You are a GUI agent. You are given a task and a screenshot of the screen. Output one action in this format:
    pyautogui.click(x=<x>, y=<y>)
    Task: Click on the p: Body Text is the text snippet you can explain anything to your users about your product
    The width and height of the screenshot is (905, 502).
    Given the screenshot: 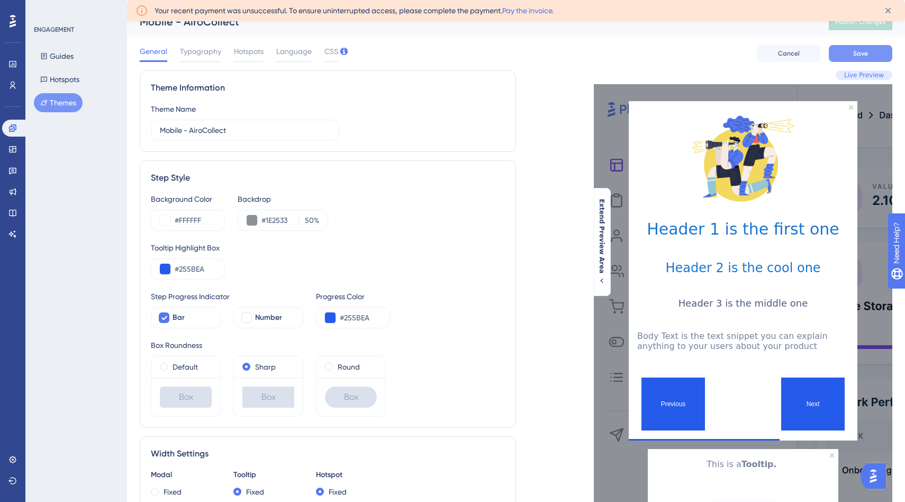 What is the action you would take?
    pyautogui.click(x=743, y=341)
    